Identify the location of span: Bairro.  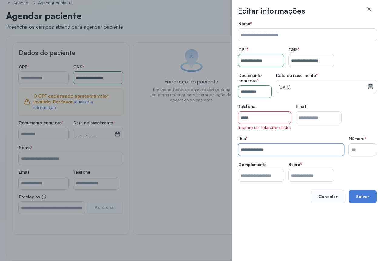
(295, 165).